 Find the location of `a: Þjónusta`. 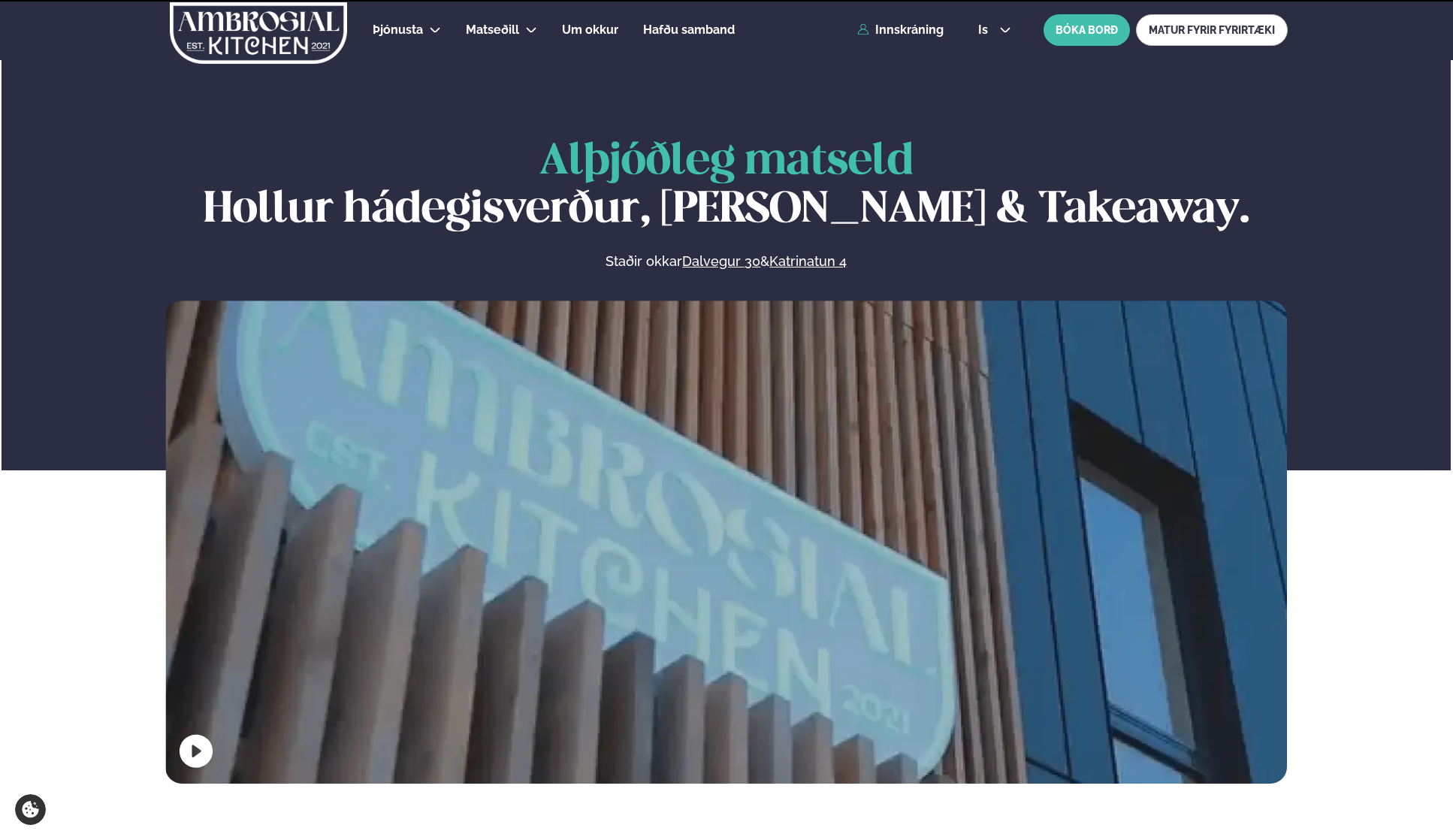

a: Þjónusta is located at coordinates (398, 30).